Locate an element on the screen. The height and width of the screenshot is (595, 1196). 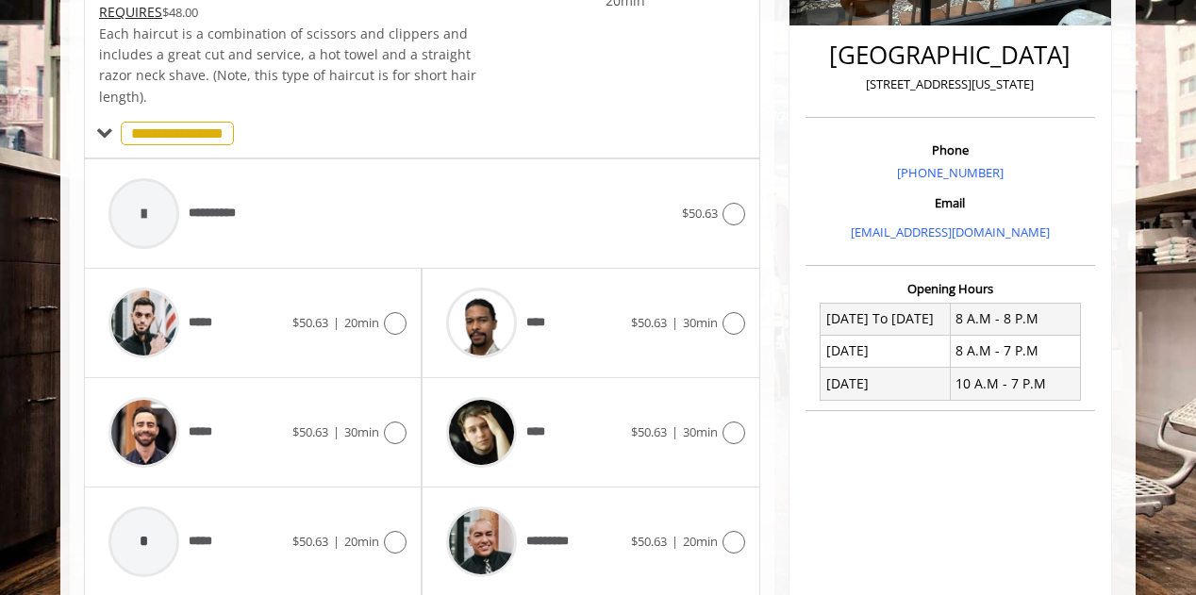
h3: Opening Hours is located at coordinates (950, 289).